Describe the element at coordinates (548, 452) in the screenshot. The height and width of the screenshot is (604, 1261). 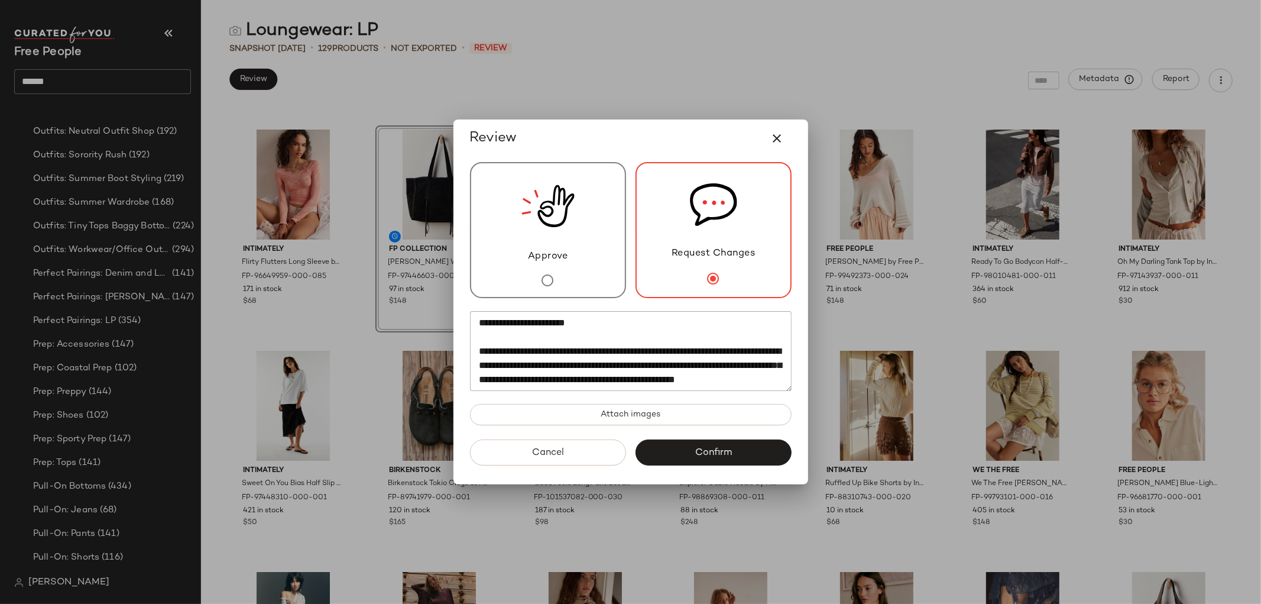
I see `button: Cancel` at that location.